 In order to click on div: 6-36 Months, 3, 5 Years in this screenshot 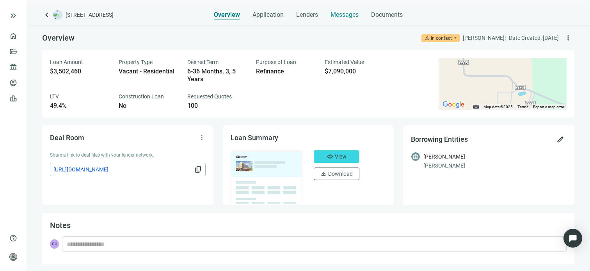, I will do `click(217, 75)`.